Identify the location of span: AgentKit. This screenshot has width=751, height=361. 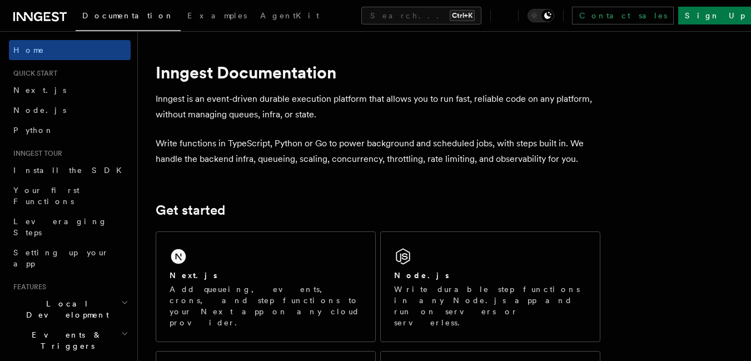
(290, 16).